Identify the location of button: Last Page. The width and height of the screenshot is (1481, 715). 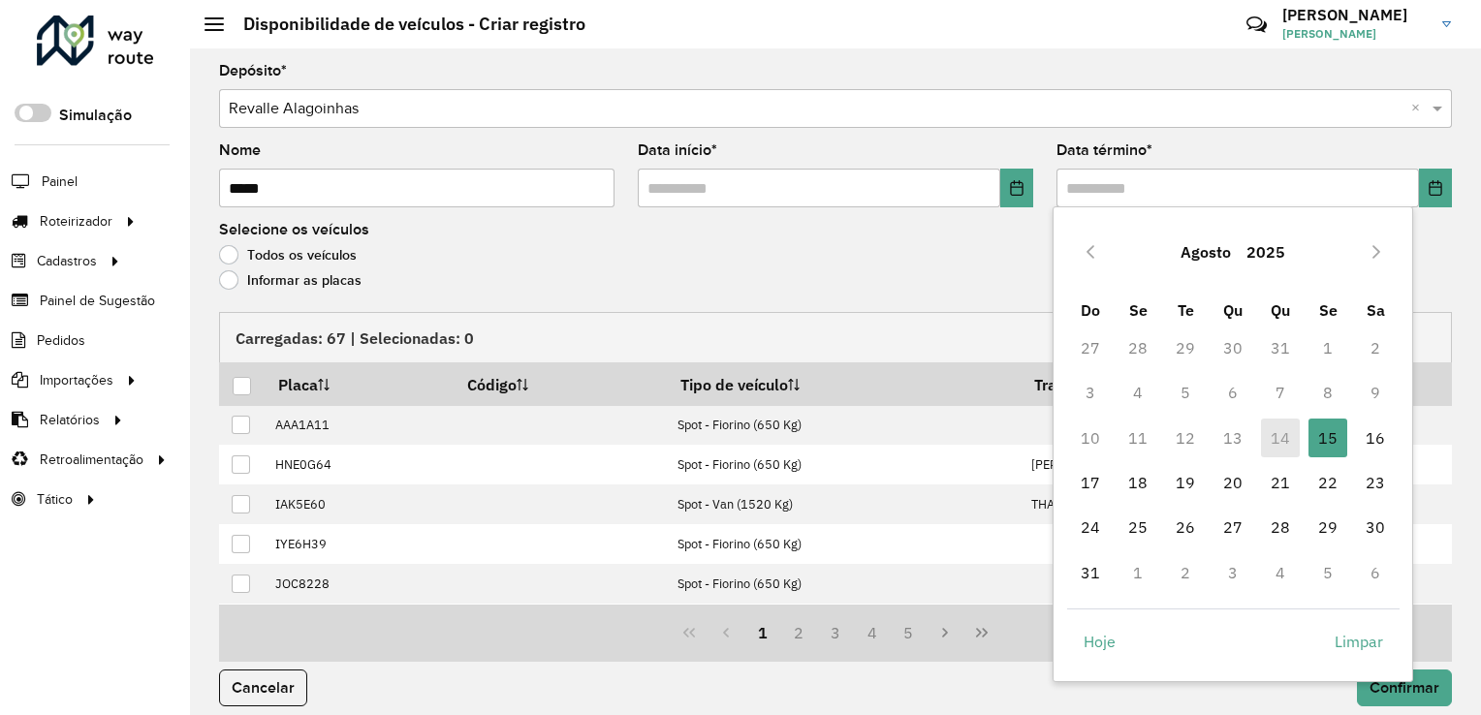
(982, 633).